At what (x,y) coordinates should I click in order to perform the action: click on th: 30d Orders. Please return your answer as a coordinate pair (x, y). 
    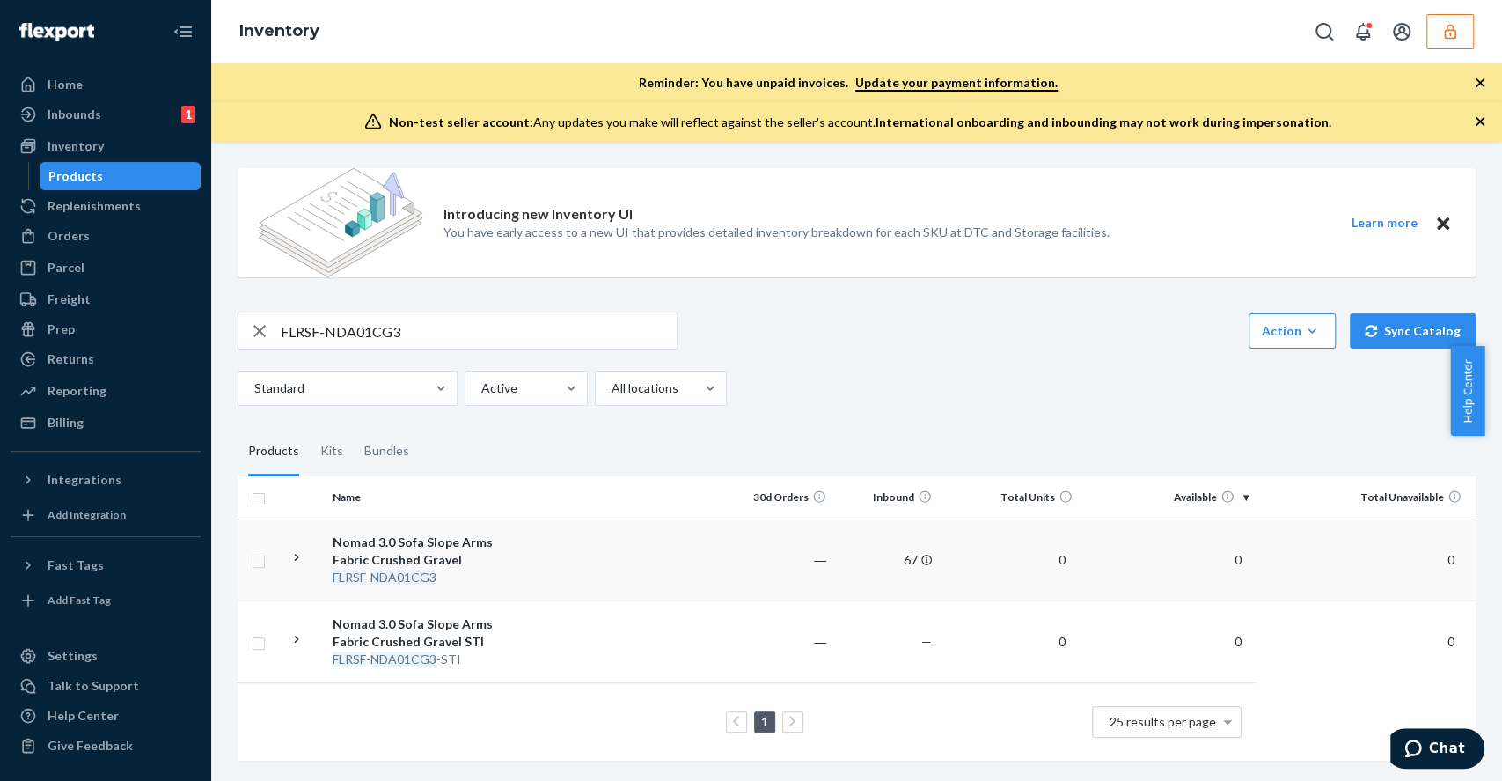
    Looking at the image, I should click on (781, 497).